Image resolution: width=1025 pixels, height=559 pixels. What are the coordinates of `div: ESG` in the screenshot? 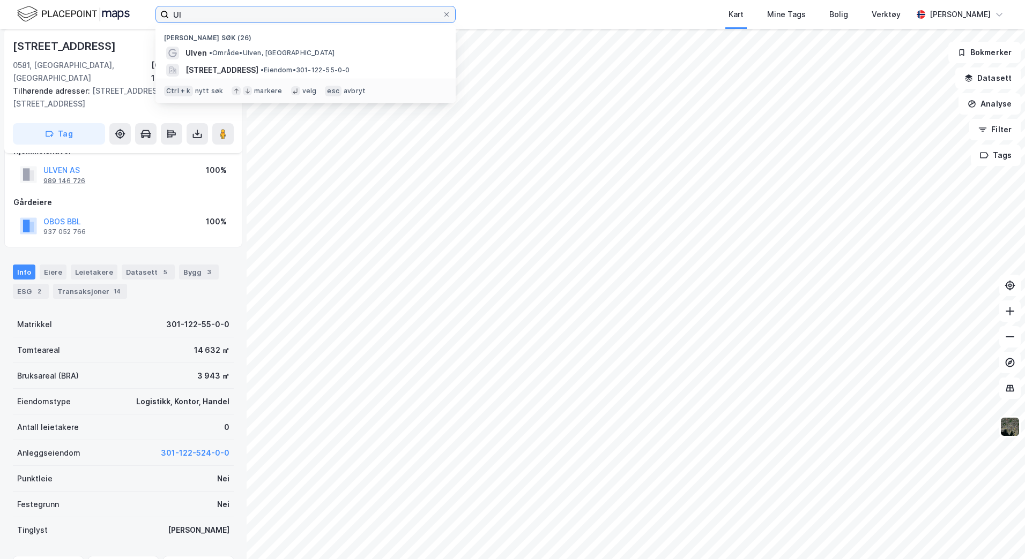 It's located at (31, 292).